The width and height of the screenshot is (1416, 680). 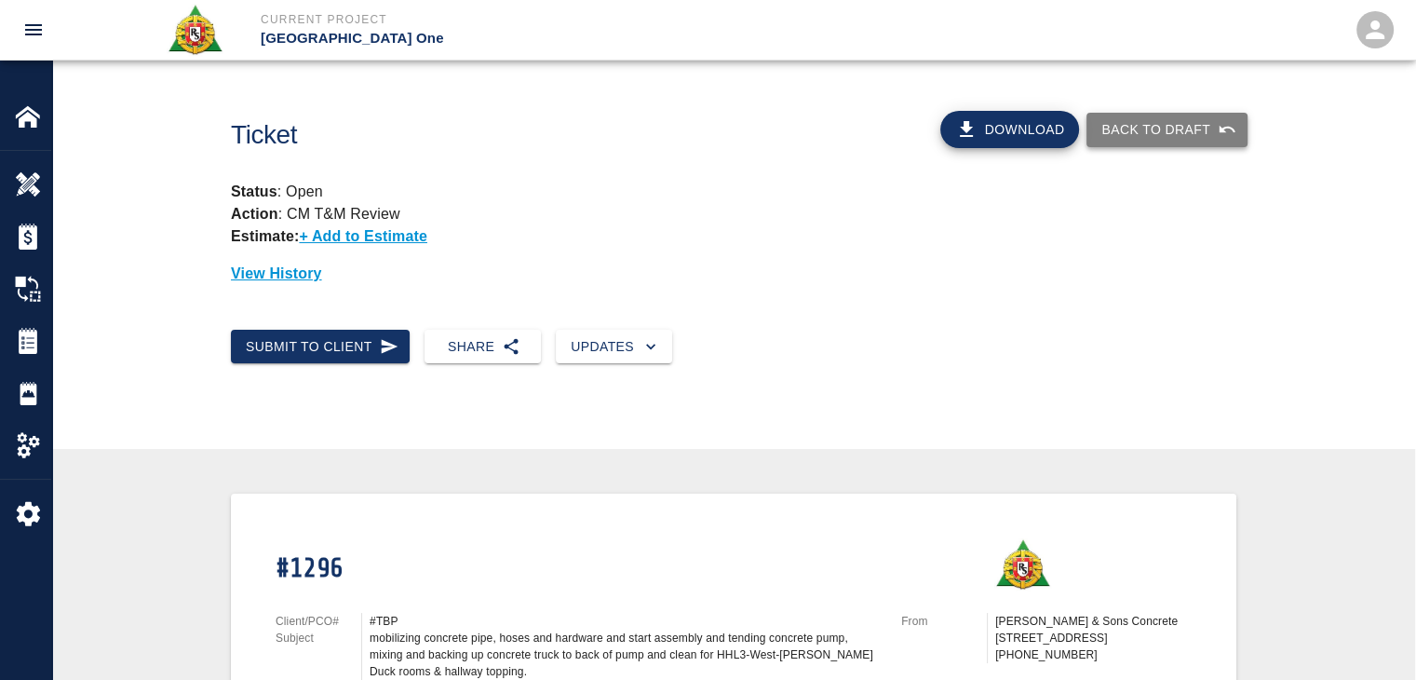 I want to click on div: Chat Widget, so click(x=1370, y=635).